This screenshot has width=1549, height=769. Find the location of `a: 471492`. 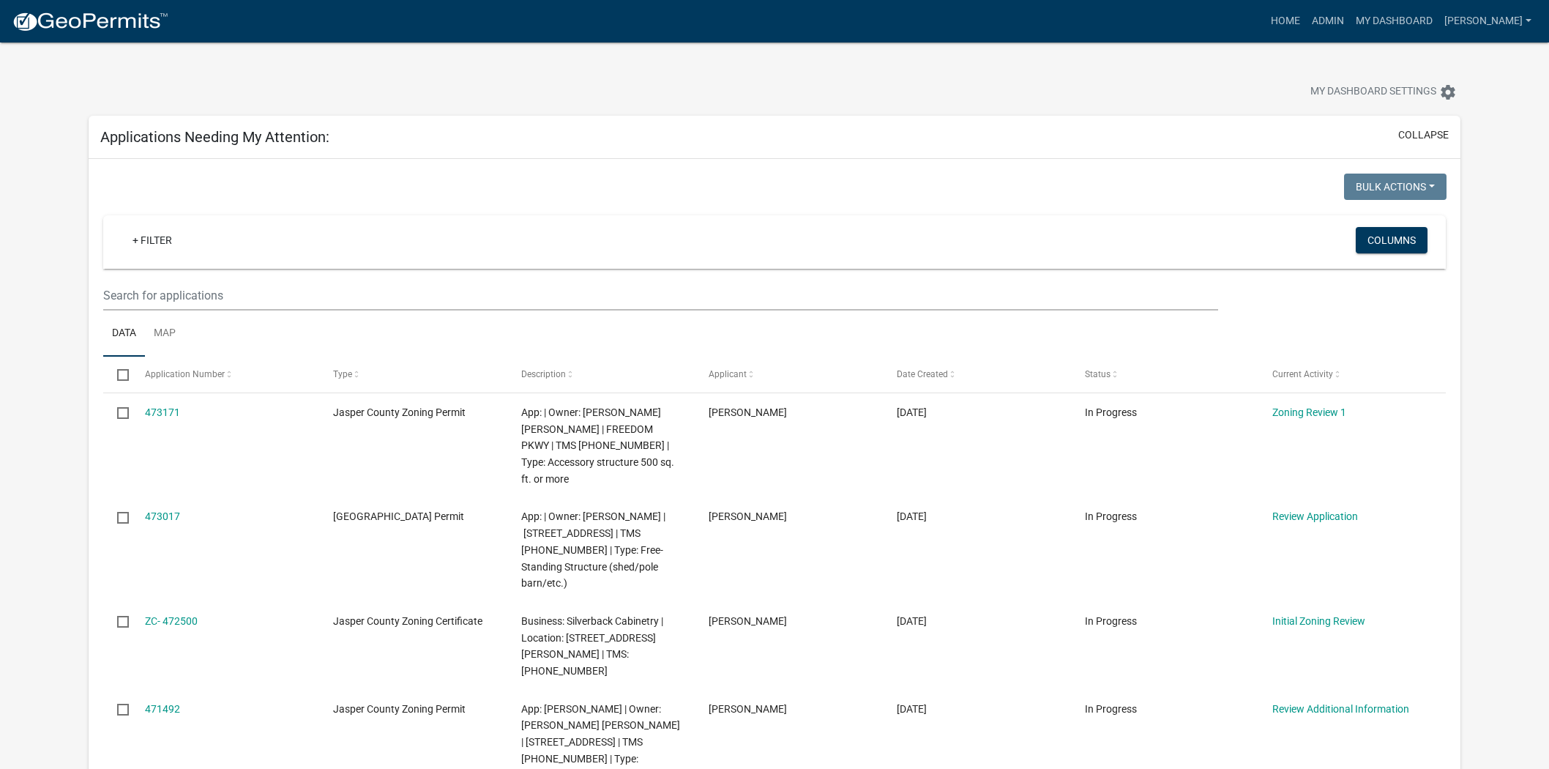

a: 471492 is located at coordinates (163, 709).